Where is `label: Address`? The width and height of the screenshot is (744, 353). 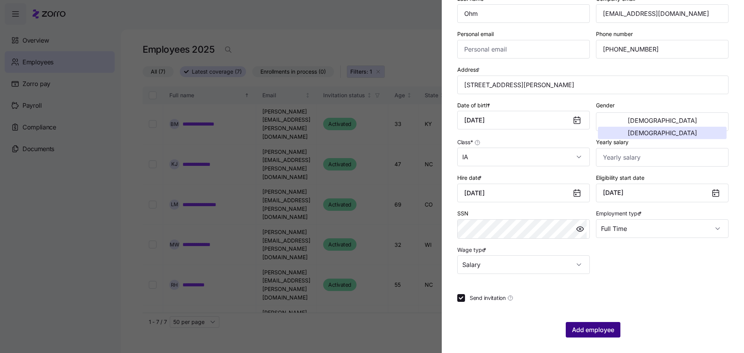 label: Address is located at coordinates (469, 70).